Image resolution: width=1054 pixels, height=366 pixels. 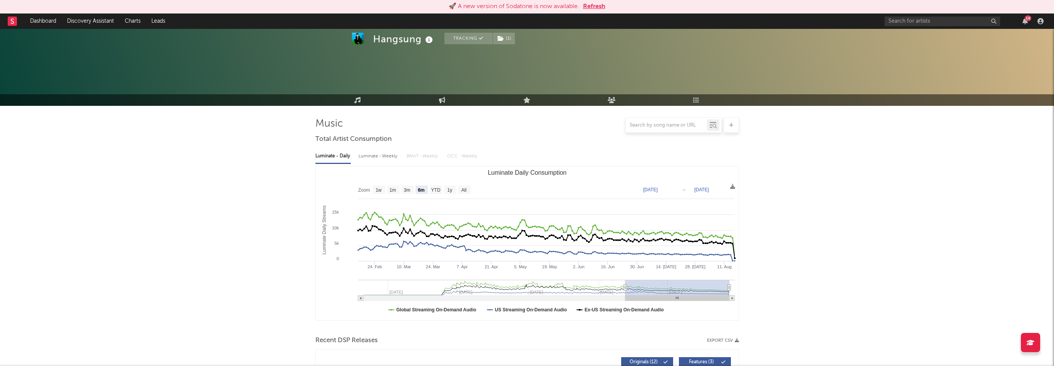 I want to click on text: 21. Apr, so click(x=491, y=267).